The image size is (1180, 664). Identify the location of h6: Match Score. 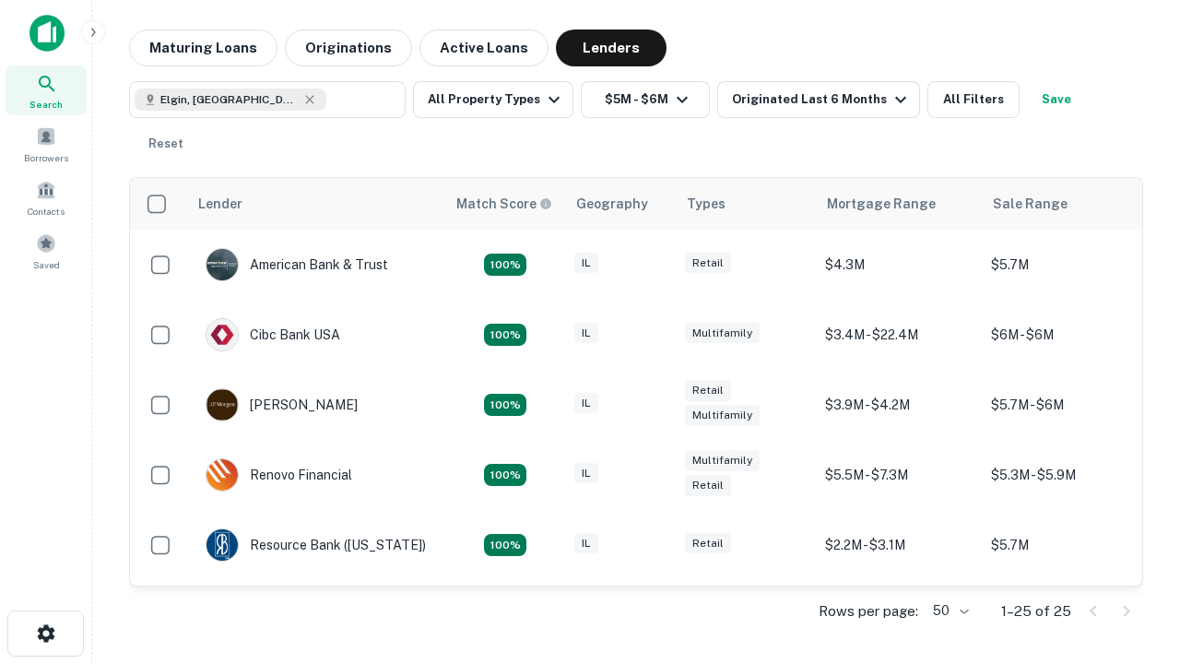
(502, 204).